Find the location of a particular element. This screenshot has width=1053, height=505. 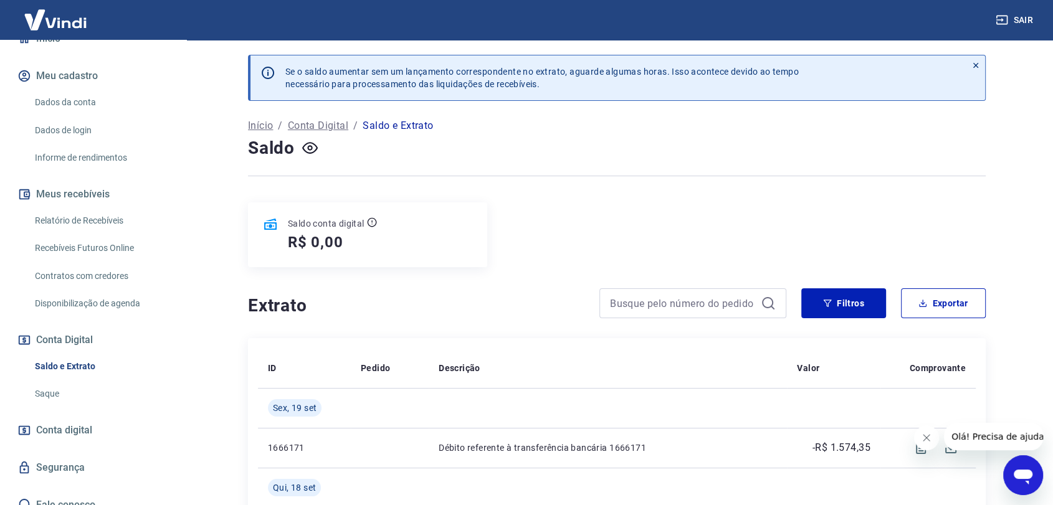

span: Visualizar is located at coordinates (920, 448).